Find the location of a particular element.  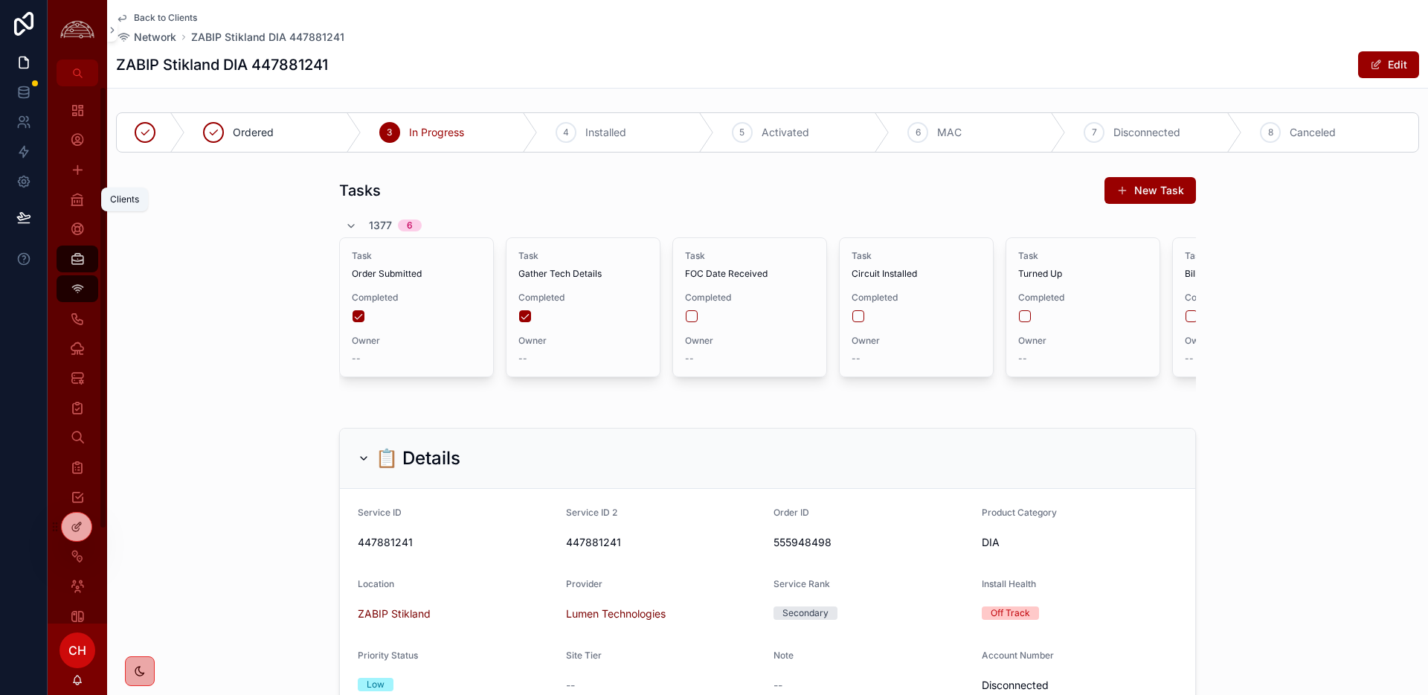

h2: 📋 Details is located at coordinates (418, 458).